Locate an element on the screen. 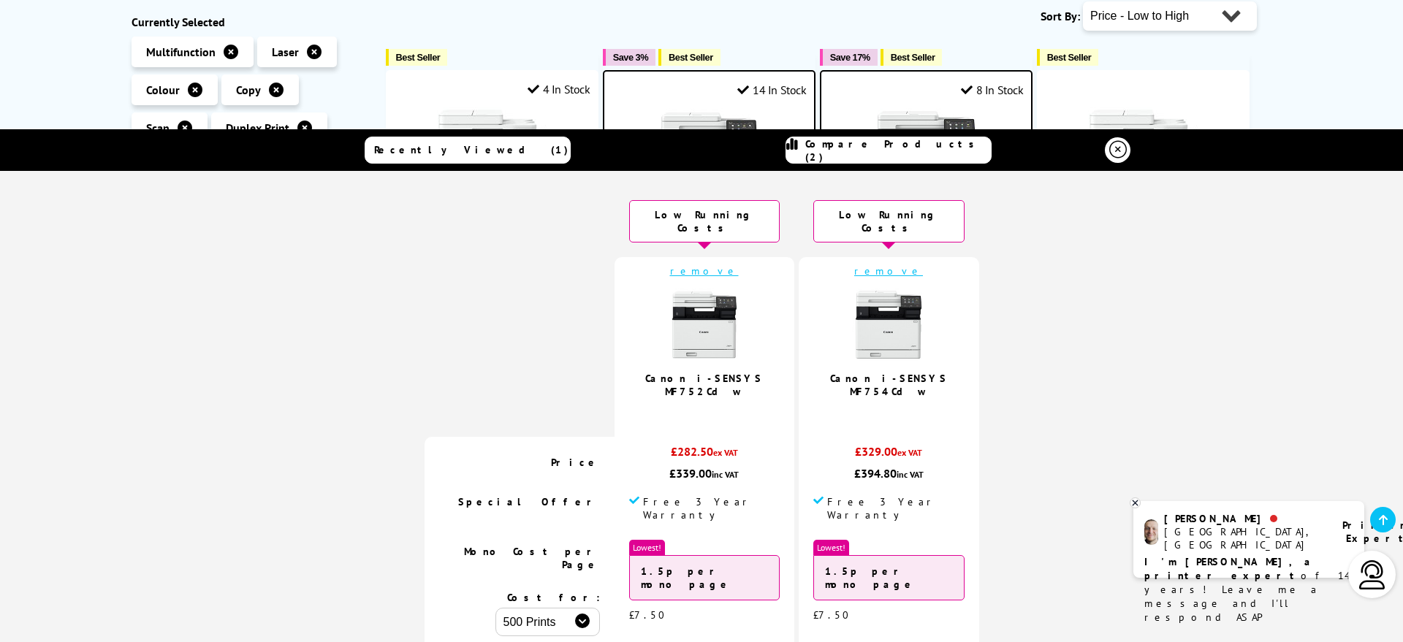 Image resolution: width=1403 pixels, height=642 pixels. span: Scan is located at coordinates (158, 128).